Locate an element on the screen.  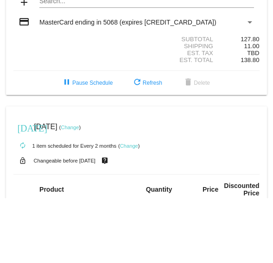
strong: Price is located at coordinates (210, 189).